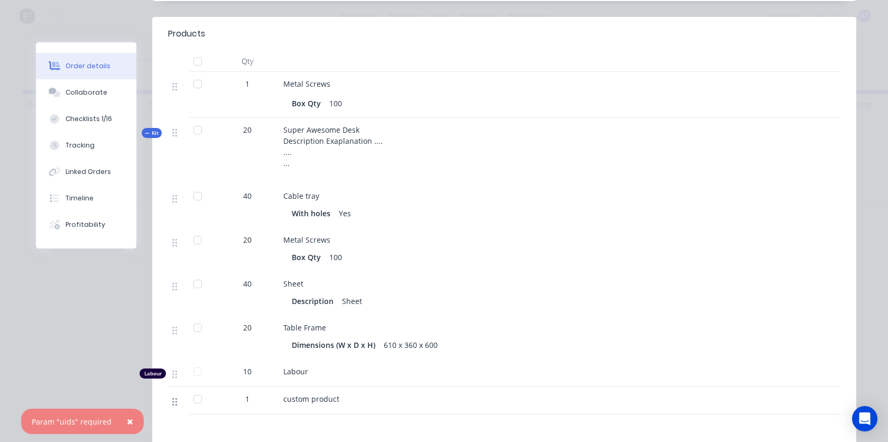  I want to click on div: Param "uids" required, so click(71, 421).